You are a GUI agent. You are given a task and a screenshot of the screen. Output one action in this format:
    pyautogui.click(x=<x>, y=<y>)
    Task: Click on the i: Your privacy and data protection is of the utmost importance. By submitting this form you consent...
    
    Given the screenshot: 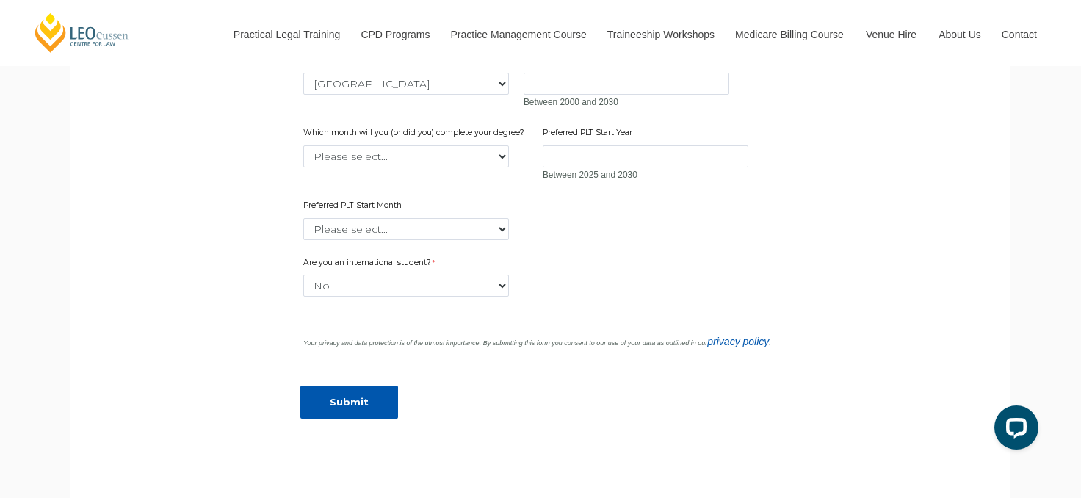 What is the action you would take?
    pyautogui.click(x=537, y=343)
    